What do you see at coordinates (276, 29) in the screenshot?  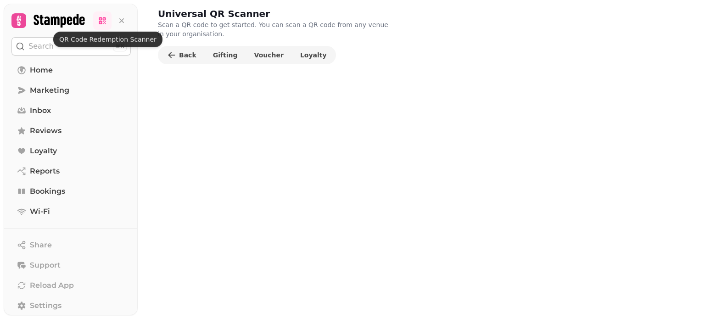 I see `p: Scan a QR code to get started. You can scan a QR code from any venue in your organisation.` at bounding box center [276, 29].